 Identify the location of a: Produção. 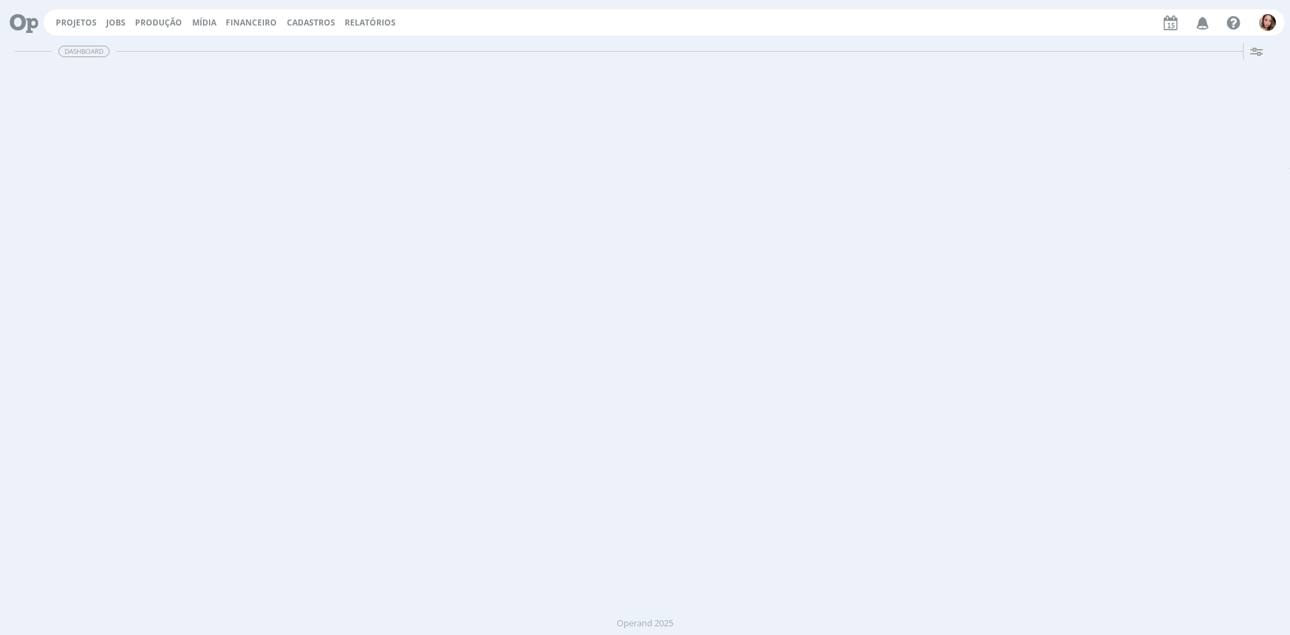
(159, 22).